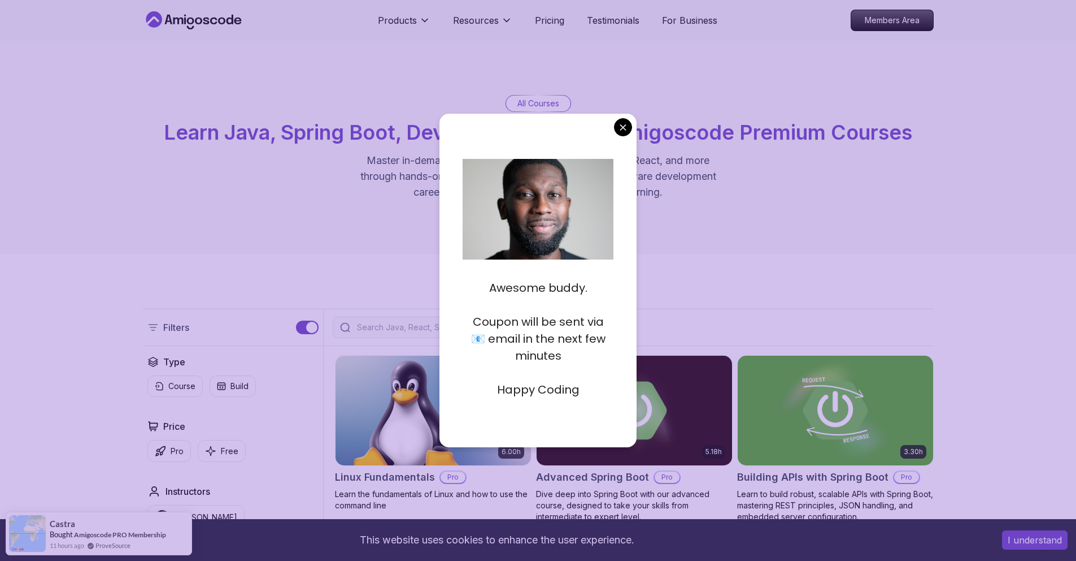  I want to click on button: Build, so click(233, 386).